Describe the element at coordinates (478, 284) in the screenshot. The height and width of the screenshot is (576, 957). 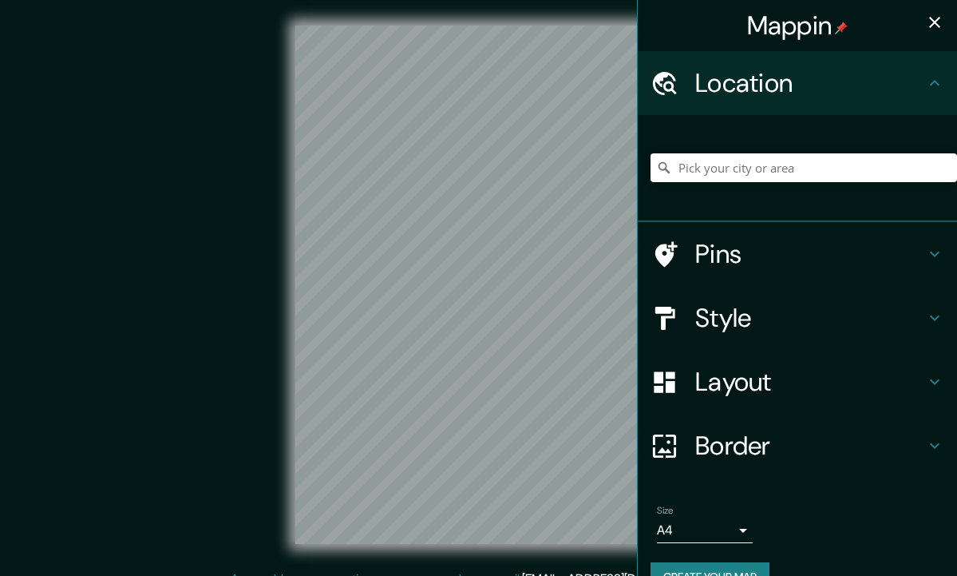
I see `canvas: Map` at that location.